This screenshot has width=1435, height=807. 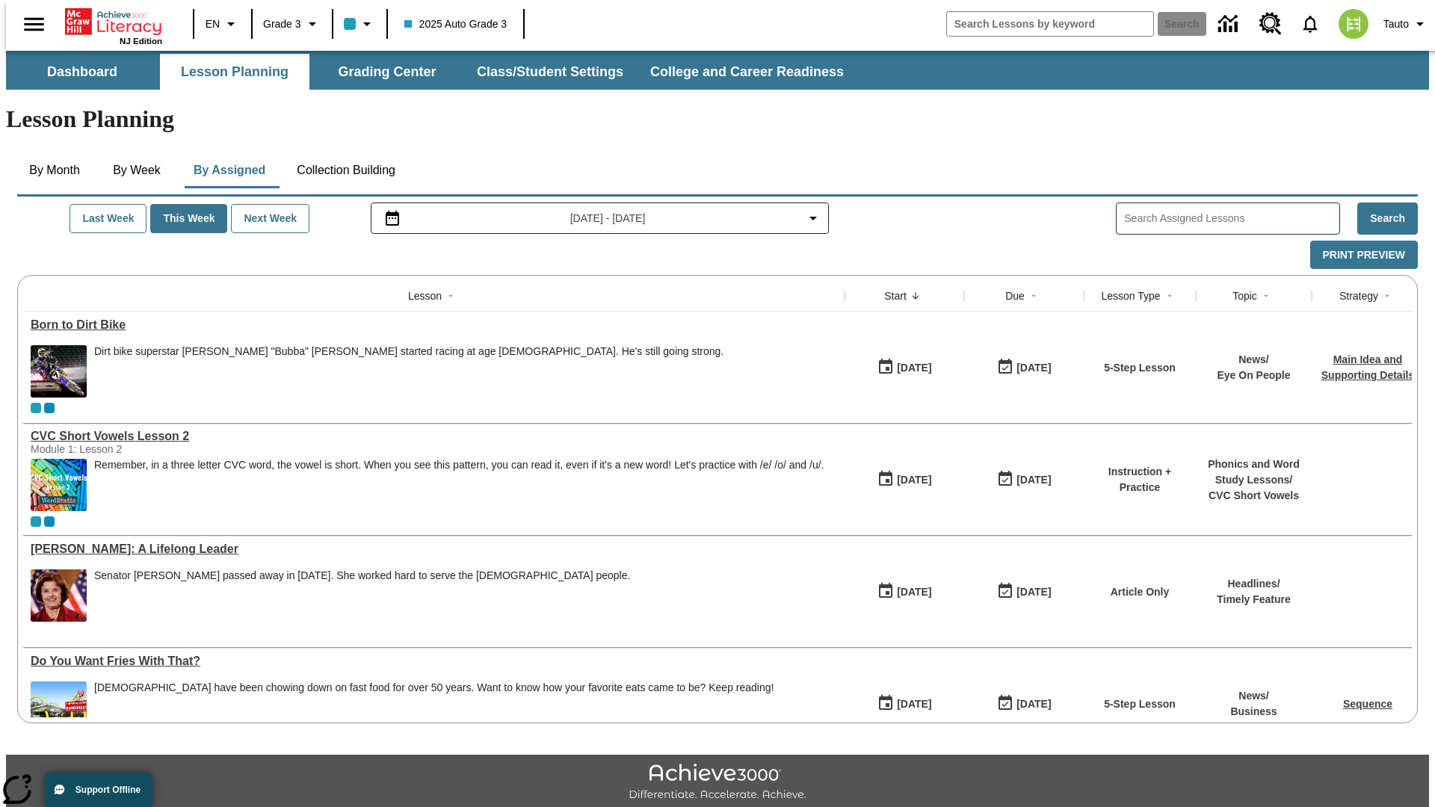 I want to click on span: Remember, in a three letter CVC word, the vowel is short. When you see this pattern, you can read..., so click(x=459, y=485).